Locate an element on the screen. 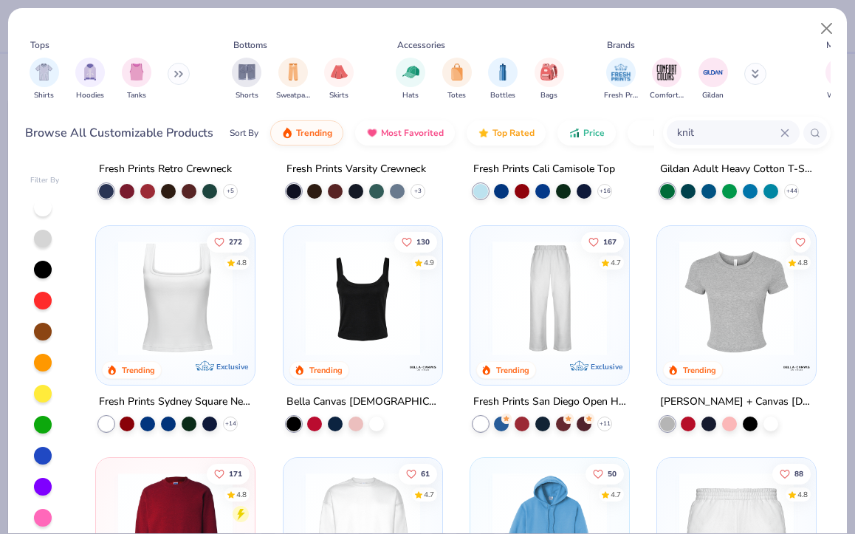 The width and height of the screenshot is (855, 534). img: flash.gif is located at coordinates (644, 133).